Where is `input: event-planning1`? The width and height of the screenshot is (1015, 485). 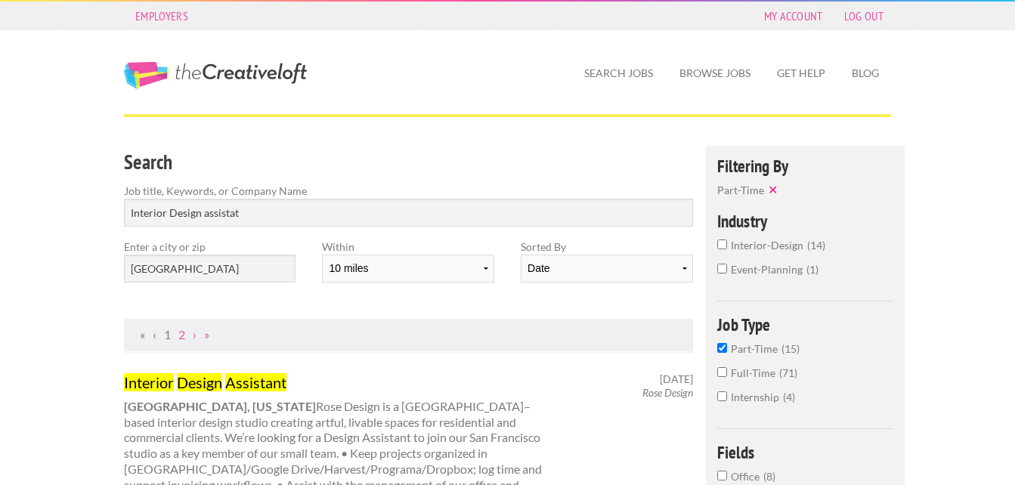 input: event-planning1 is located at coordinates (721, 268).